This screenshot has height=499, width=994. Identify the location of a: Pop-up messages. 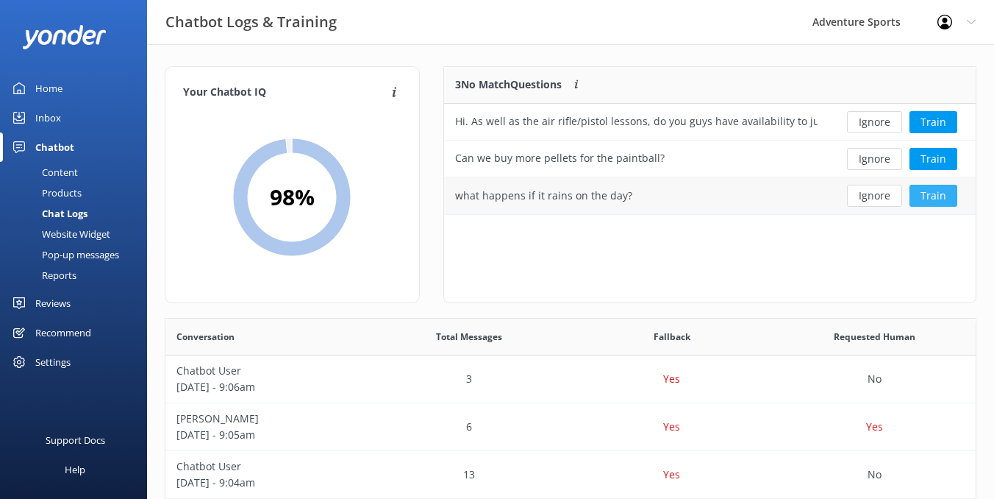
(78, 254).